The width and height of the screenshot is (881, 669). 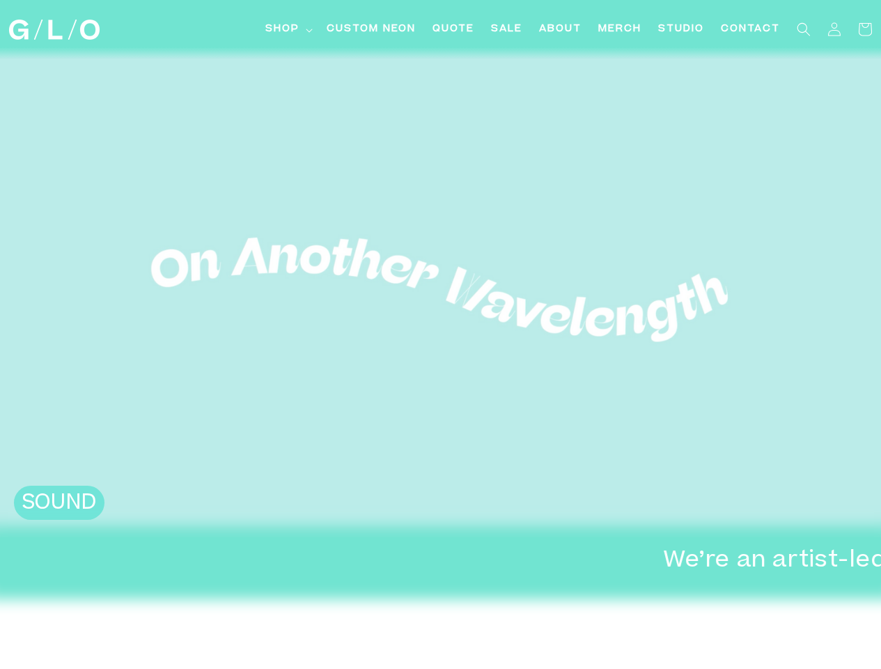 I want to click on summary: Search, so click(x=804, y=29).